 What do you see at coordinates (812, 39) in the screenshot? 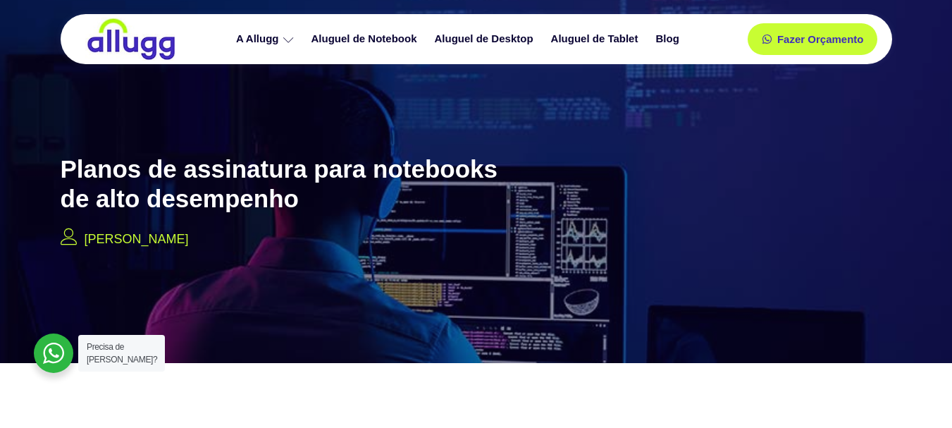
I see `a: Fazer Orçamento` at bounding box center [812, 39].